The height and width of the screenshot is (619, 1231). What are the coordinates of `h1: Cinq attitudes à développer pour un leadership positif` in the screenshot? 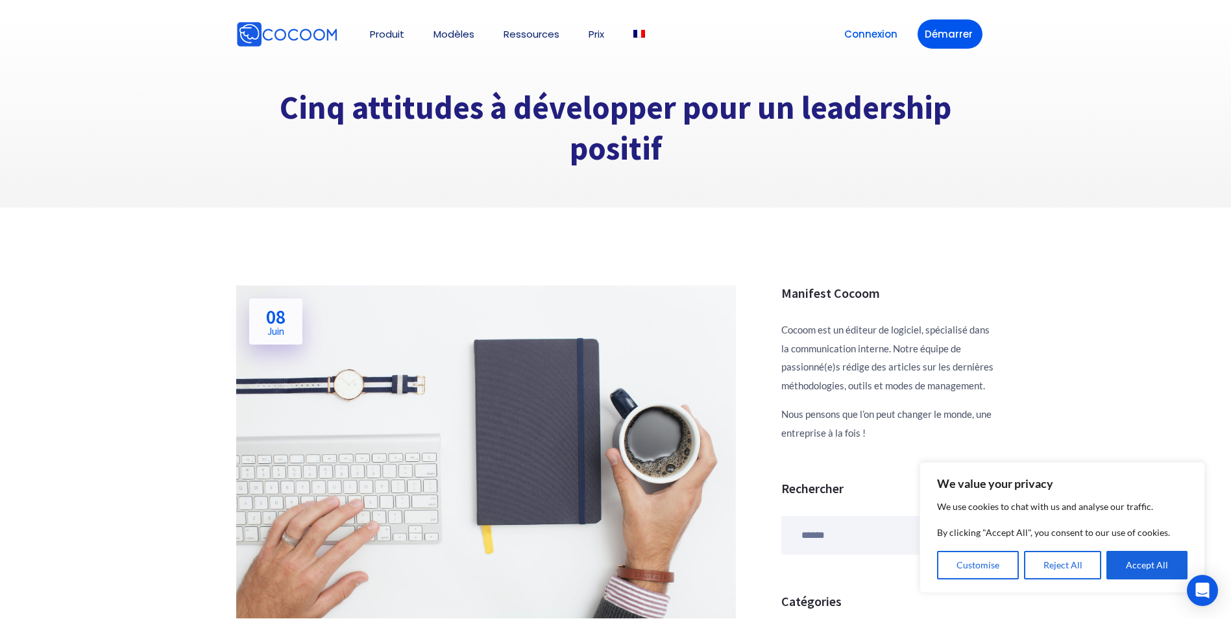 It's located at (616, 128).